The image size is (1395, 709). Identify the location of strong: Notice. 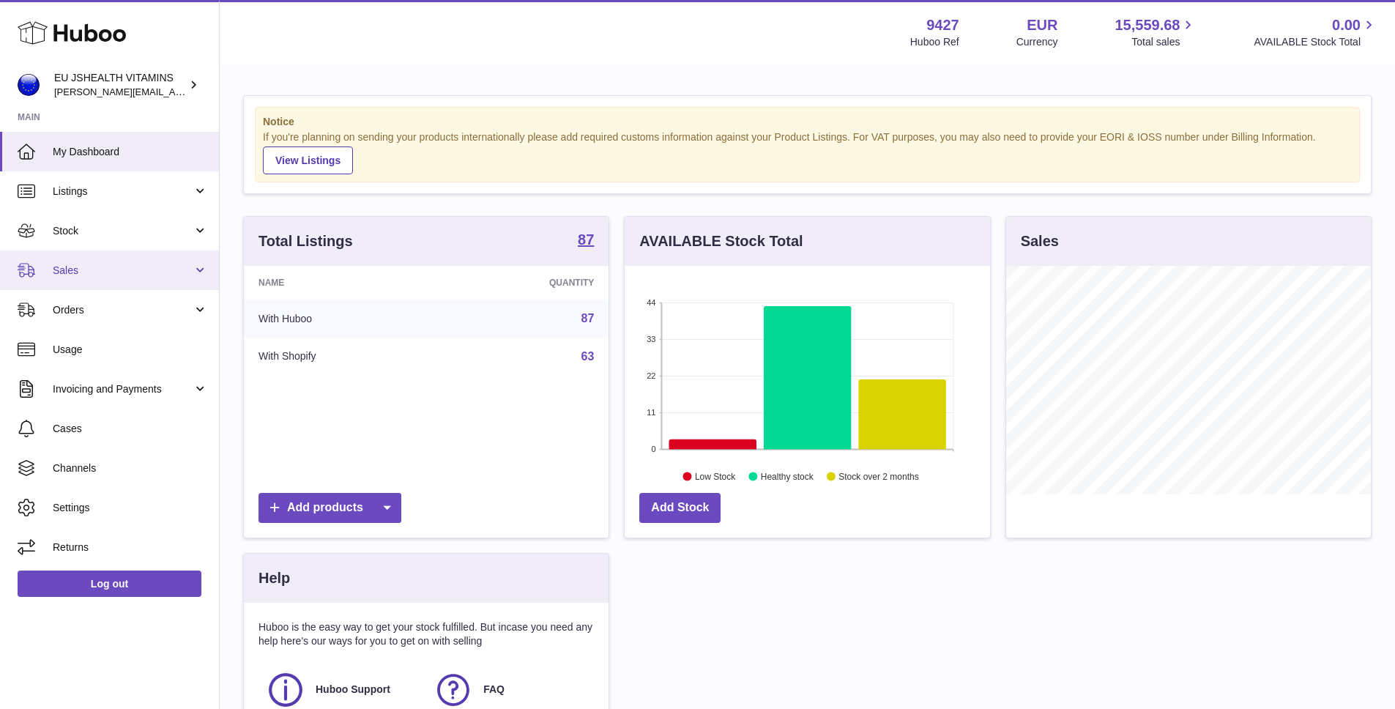
(807, 122).